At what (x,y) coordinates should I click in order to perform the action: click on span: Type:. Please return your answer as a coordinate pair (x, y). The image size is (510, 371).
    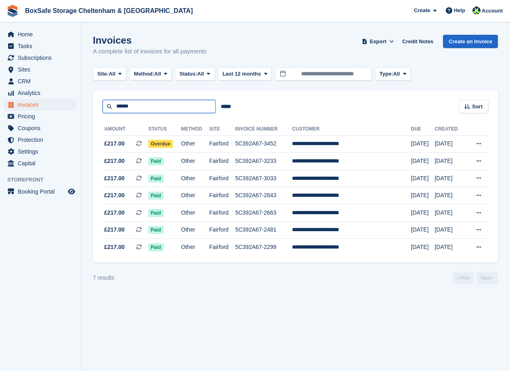
    Looking at the image, I should click on (386, 74).